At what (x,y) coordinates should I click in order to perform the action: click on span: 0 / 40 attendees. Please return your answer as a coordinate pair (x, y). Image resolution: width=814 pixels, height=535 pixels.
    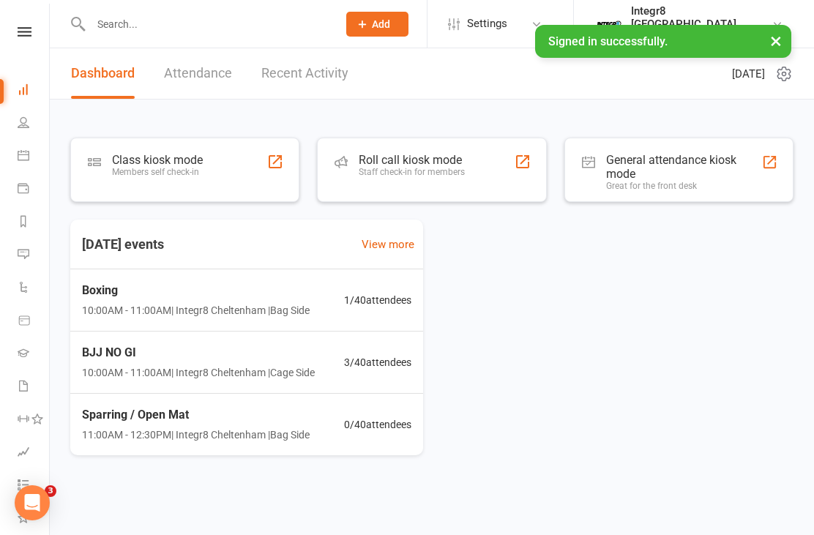
    Looking at the image, I should click on (378, 425).